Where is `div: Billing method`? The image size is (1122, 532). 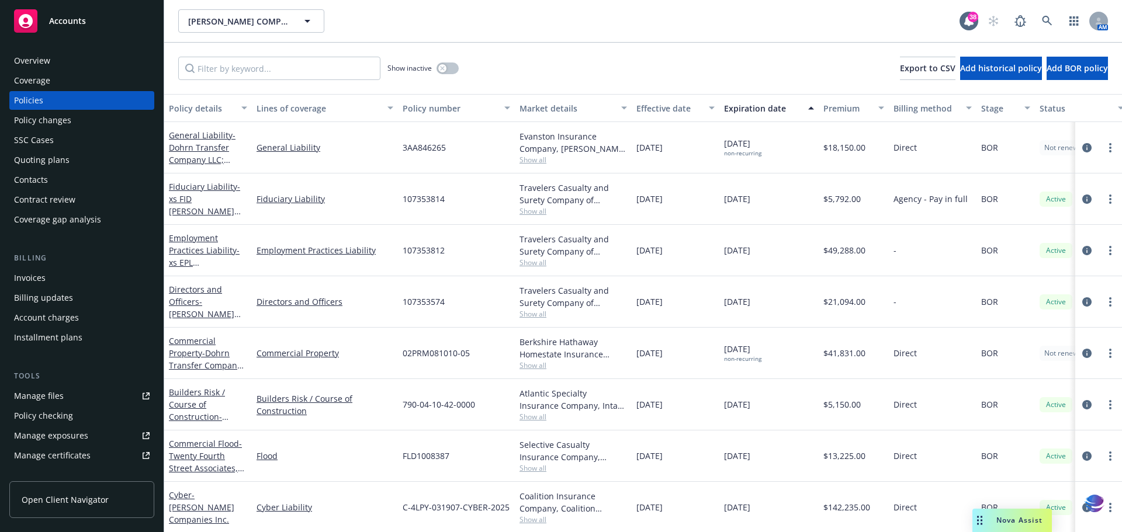
div: Billing method is located at coordinates (926, 108).